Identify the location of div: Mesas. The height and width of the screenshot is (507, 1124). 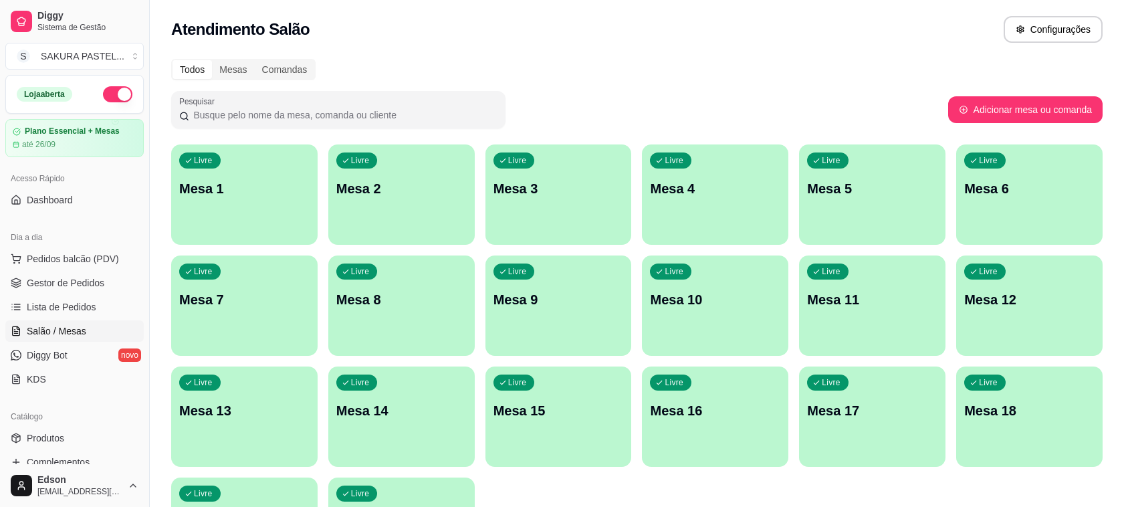
(233, 70).